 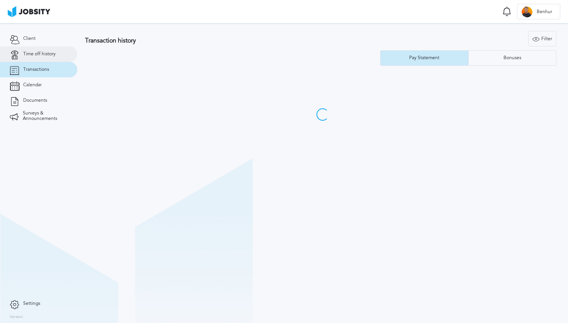 I want to click on div: Bonuses, so click(x=512, y=58).